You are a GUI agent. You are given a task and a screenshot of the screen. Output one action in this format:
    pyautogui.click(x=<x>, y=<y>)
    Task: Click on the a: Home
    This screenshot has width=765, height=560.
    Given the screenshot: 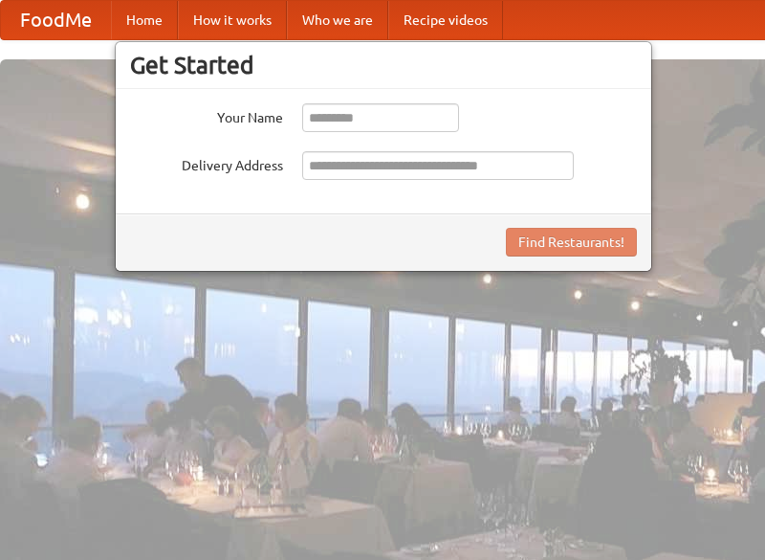 What is the action you would take?
    pyautogui.click(x=144, y=20)
    